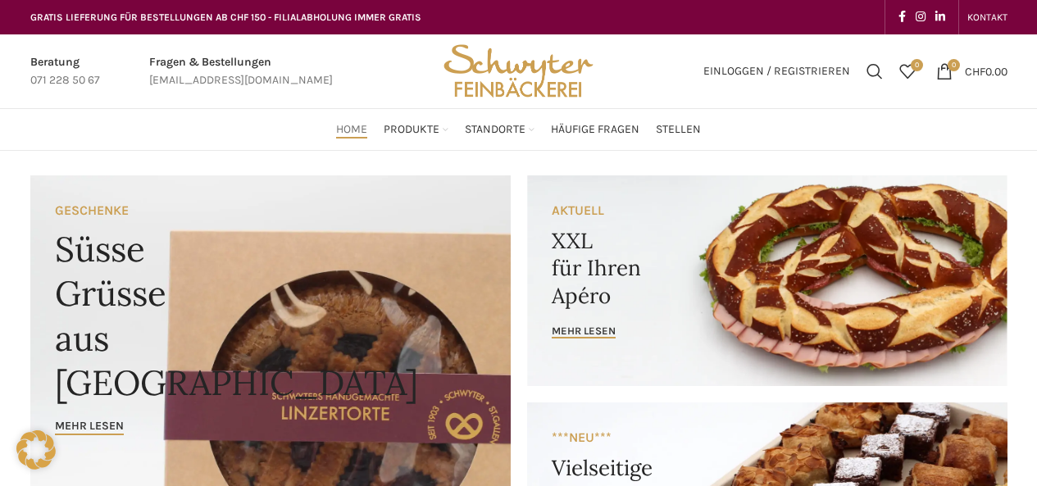 Image resolution: width=1037 pixels, height=486 pixels. I want to click on a: Häufige Fragen, so click(595, 130).